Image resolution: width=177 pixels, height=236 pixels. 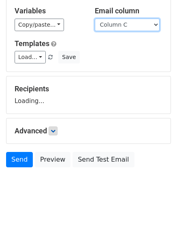 I want to click on a: Preview, so click(x=53, y=160).